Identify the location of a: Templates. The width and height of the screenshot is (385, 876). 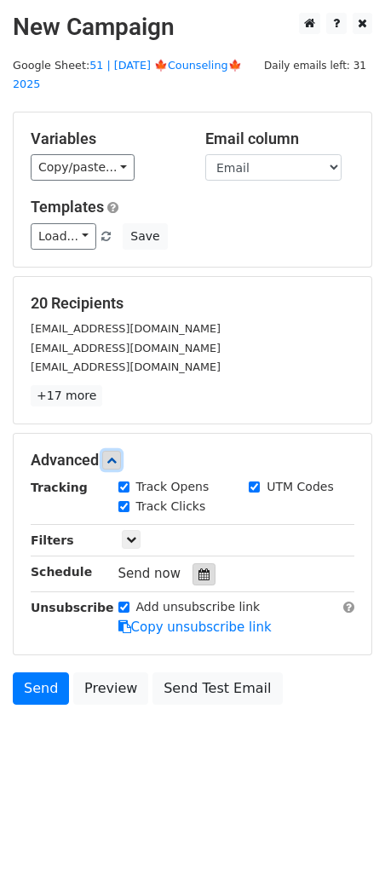
(67, 206).